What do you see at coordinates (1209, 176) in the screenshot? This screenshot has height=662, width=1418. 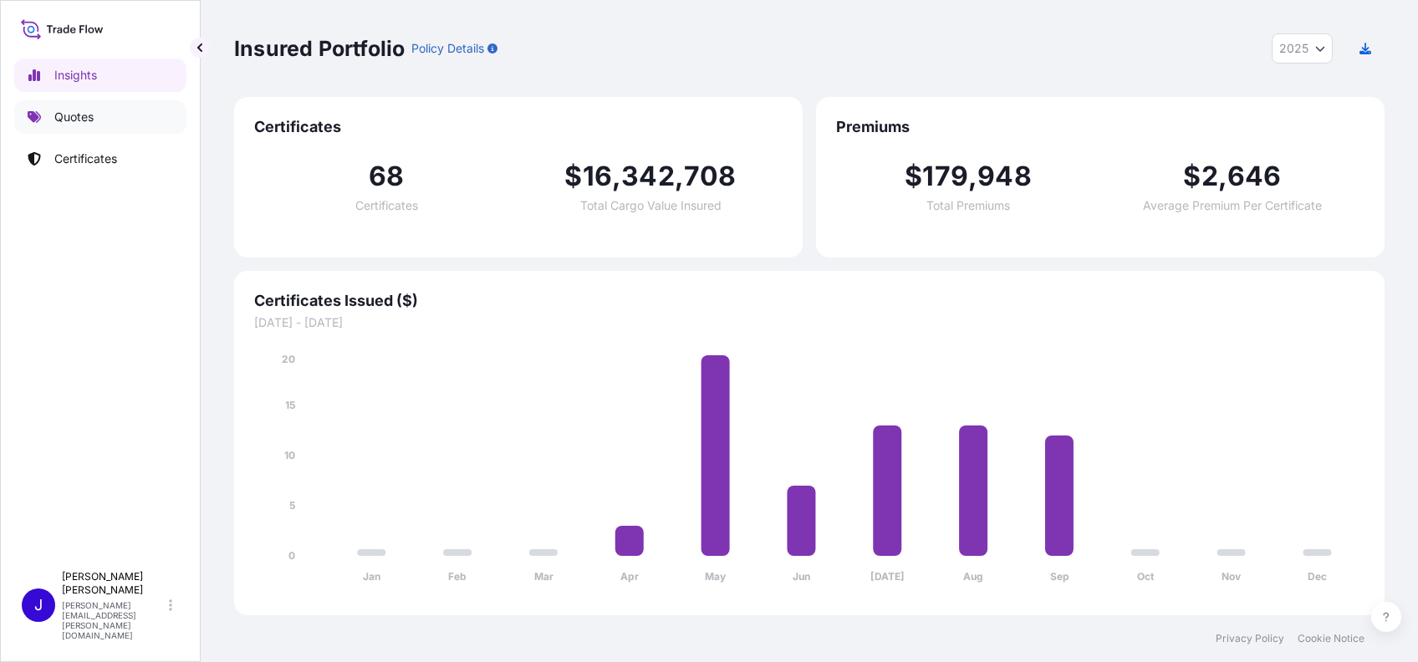 I see `span: 2` at bounding box center [1209, 176].